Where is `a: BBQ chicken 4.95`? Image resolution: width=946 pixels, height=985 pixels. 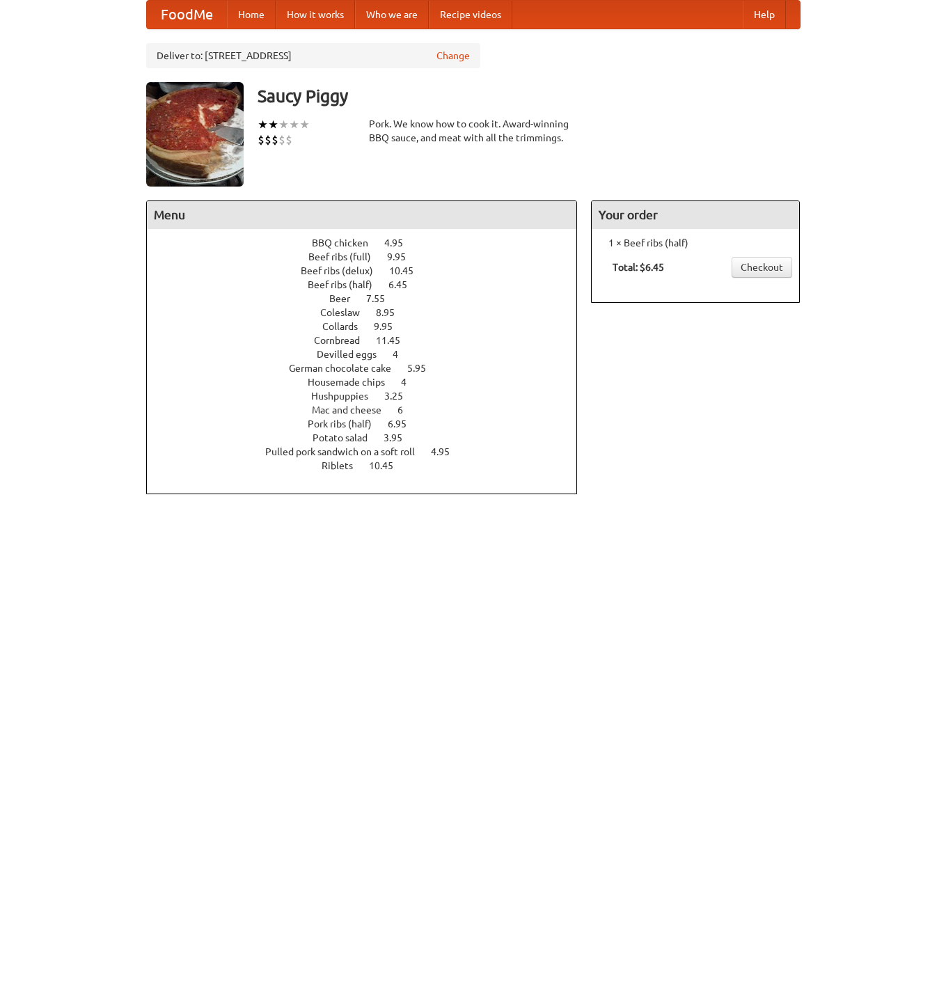 a: BBQ chicken 4.95 is located at coordinates (370, 243).